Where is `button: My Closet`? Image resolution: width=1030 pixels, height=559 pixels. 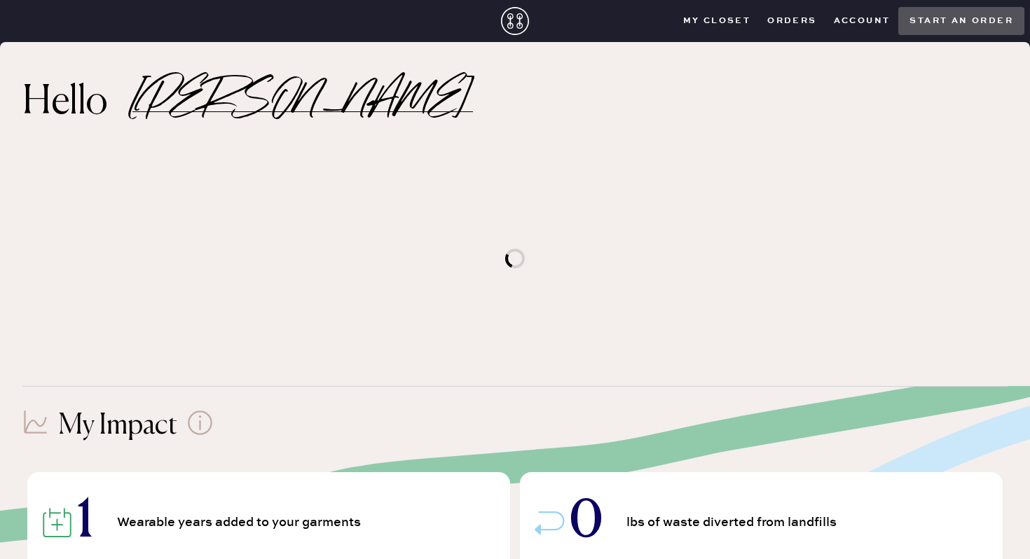 button: My Closet is located at coordinates (717, 21).